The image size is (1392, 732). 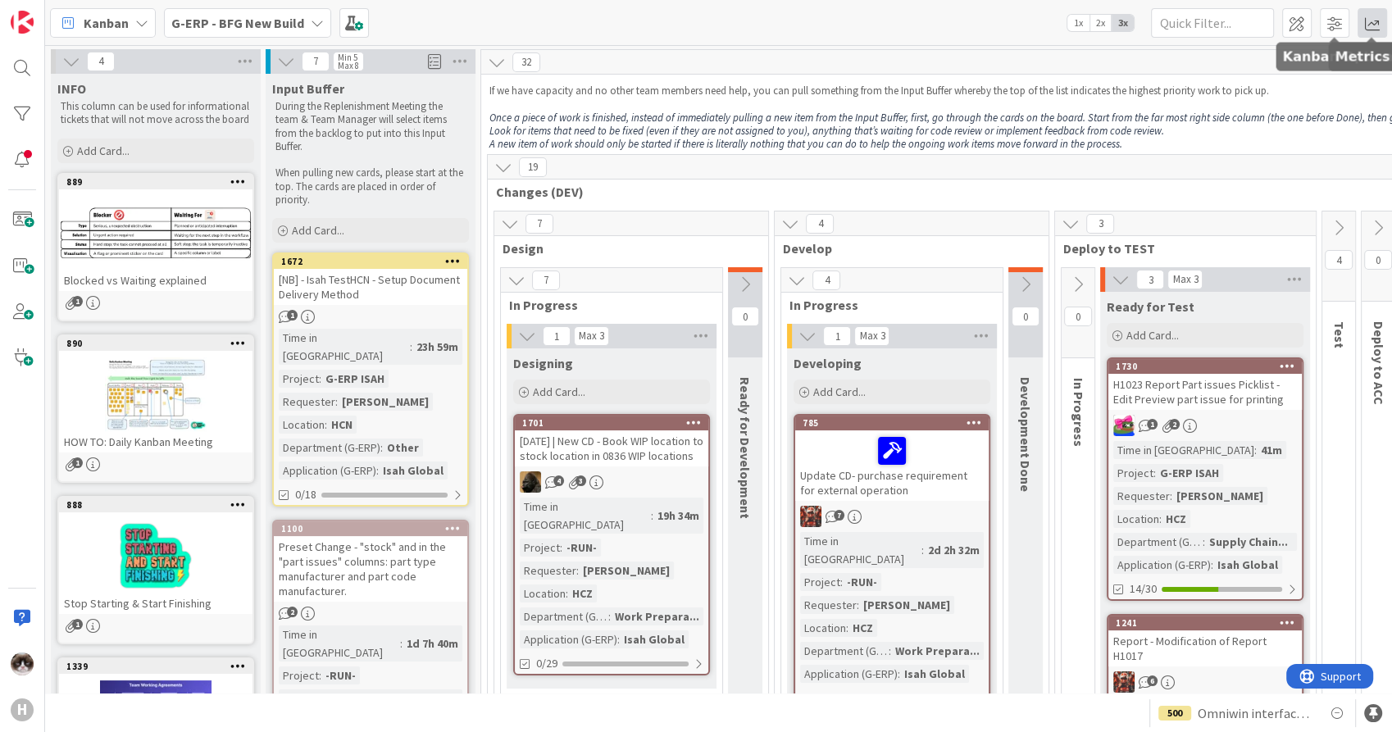 I want to click on div: 890, so click(x=156, y=343).